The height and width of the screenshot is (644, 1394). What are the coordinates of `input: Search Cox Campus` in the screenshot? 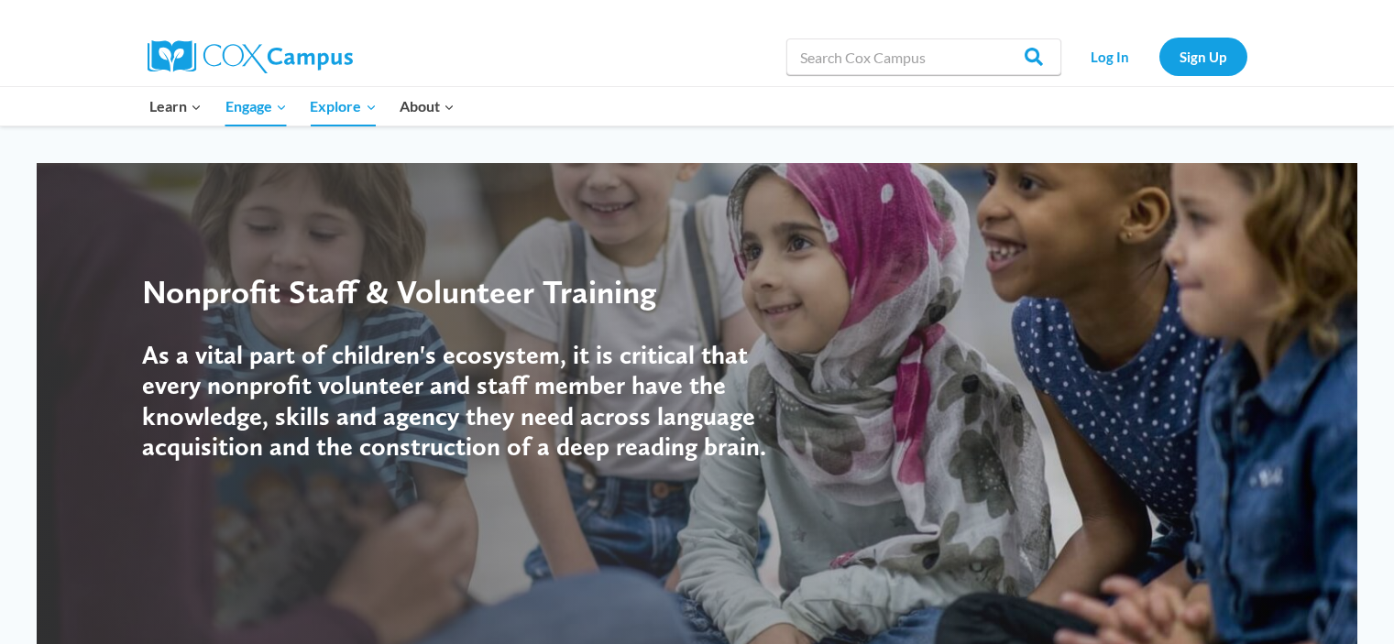 It's located at (924, 57).